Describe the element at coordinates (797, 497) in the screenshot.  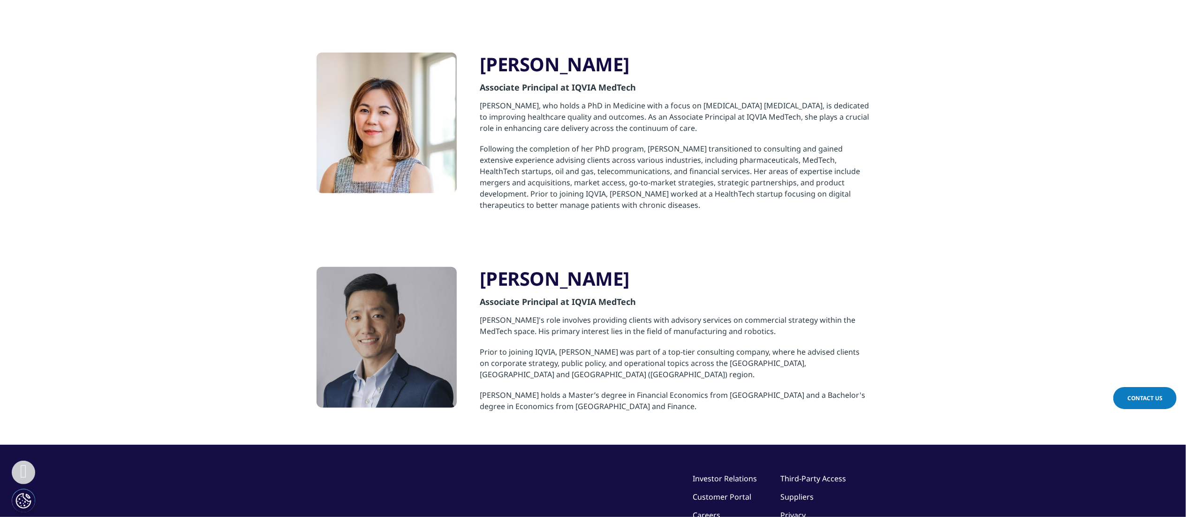
I see `a: Suppliers` at that location.